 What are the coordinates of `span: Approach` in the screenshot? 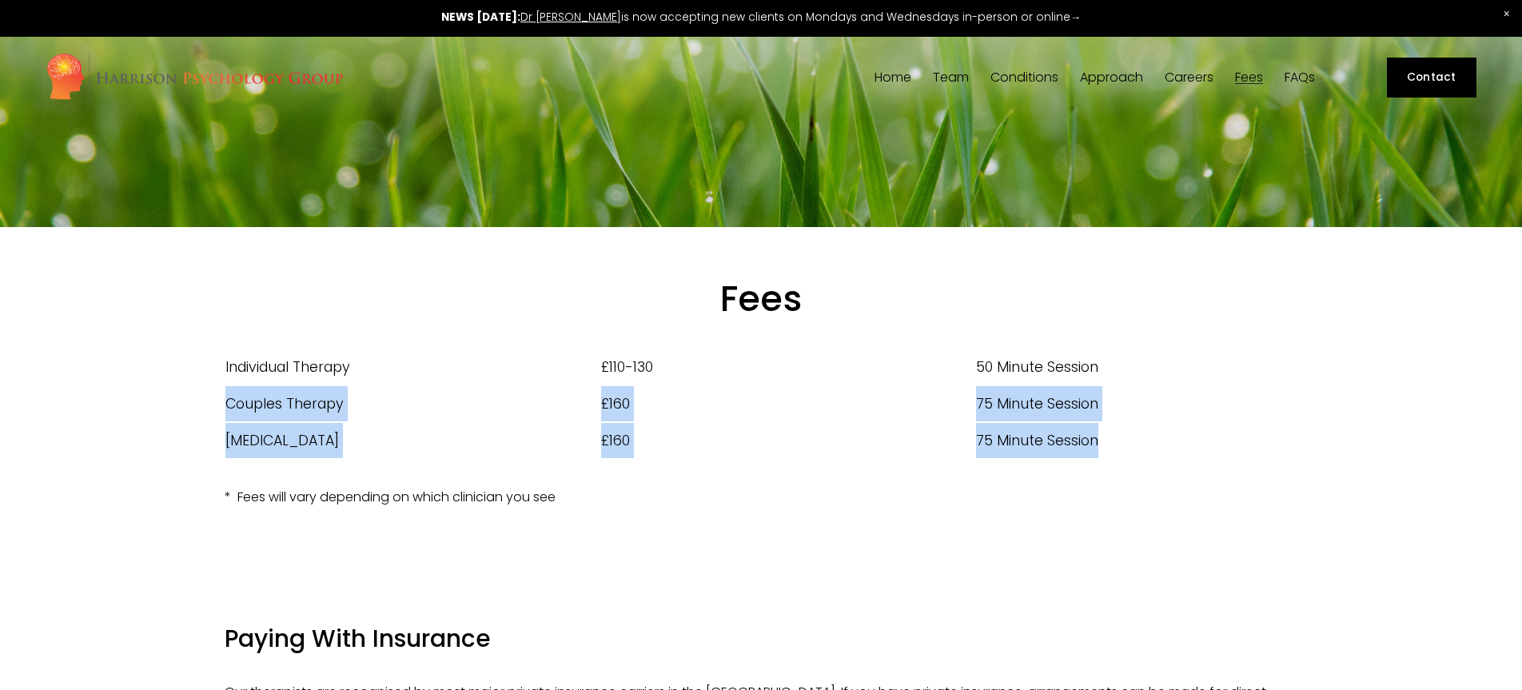 It's located at (1111, 78).